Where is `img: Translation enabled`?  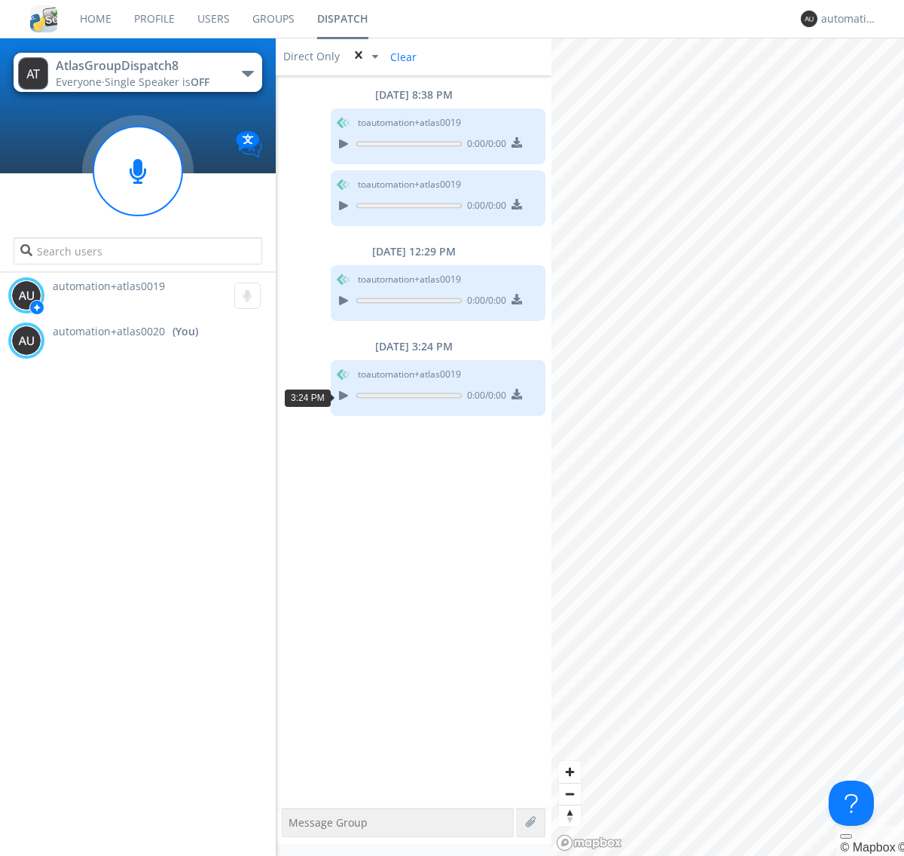 img: Translation enabled is located at coordinates (249, 144).